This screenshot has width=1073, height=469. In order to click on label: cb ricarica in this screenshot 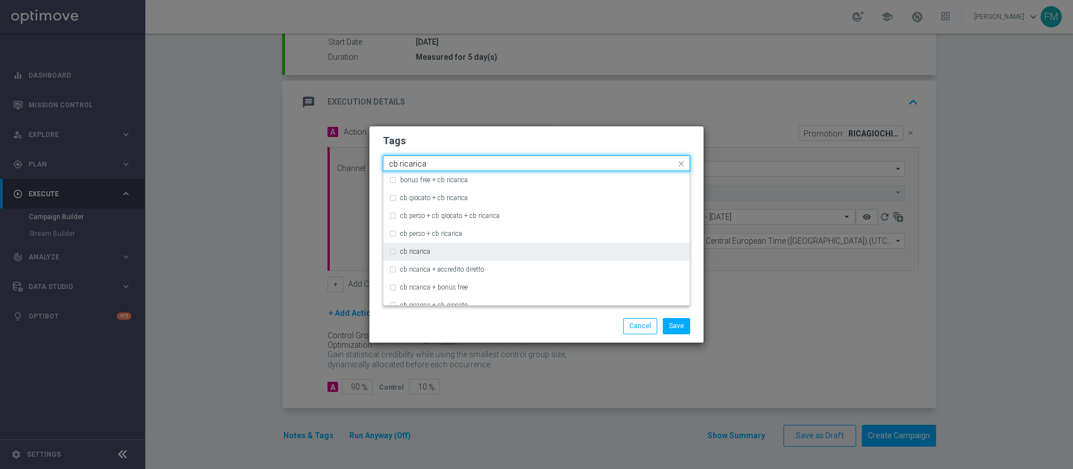, I will do `click(415, 251)`.